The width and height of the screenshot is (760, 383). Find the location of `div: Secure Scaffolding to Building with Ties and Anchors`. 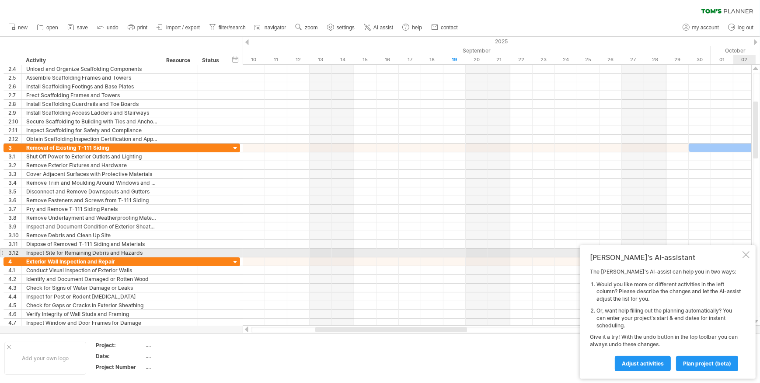

div: Secure Scaffolding to Building with Ties and Anchors is located at coordinates (92, 121).